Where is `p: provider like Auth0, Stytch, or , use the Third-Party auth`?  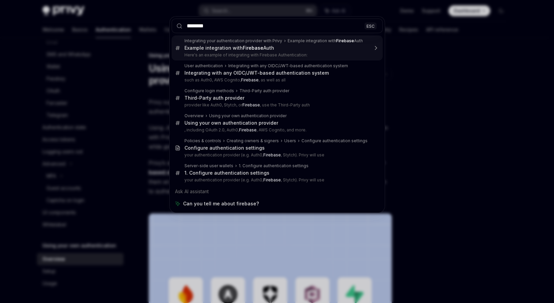 p: provider like Auth0, Stytch, or , use the Third-Party auth is located at coordinates (277, 105).